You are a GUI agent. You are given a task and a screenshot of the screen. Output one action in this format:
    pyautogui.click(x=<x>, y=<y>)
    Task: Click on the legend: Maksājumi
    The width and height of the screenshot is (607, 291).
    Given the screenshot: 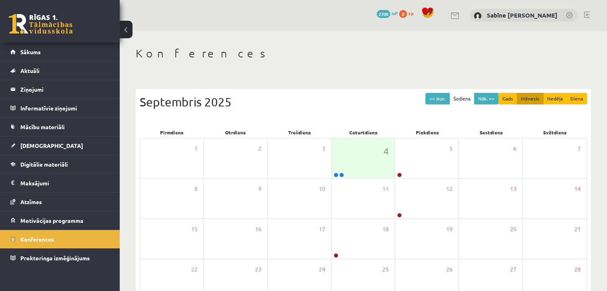 What is the action you would take?
    pyautogui.click(x=65, y=183)
    